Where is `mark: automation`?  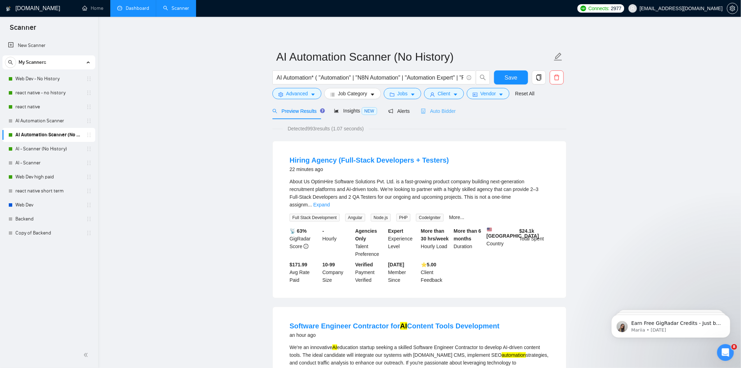 mark: automation is located at coordinates (514, 355).